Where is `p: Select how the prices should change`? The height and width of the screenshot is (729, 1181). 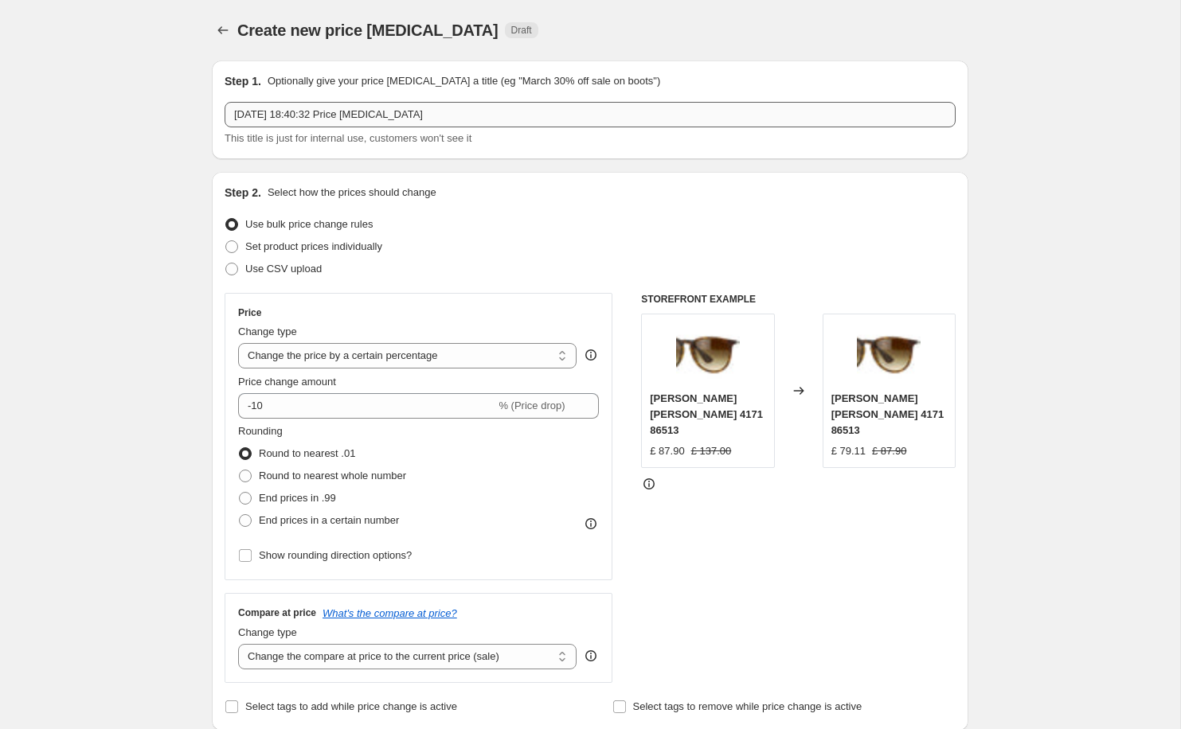
p: Select how the prices should change is located at coordinates (352, 193).